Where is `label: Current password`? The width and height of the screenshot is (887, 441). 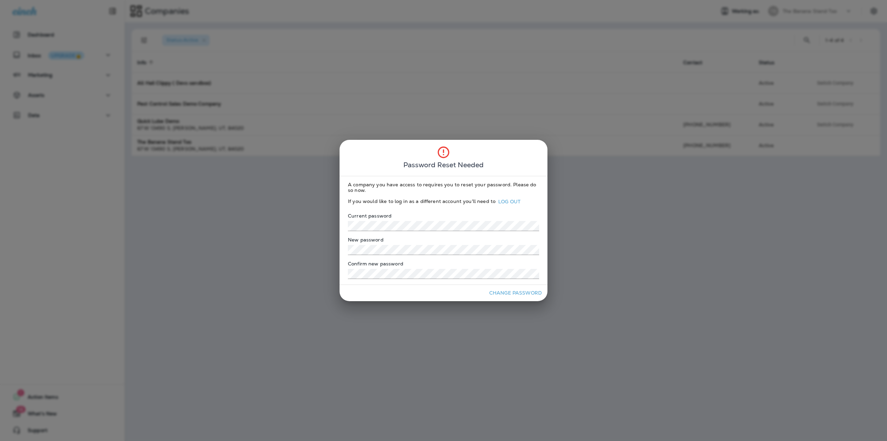
label: Current password is located at coordinates (444, 216).